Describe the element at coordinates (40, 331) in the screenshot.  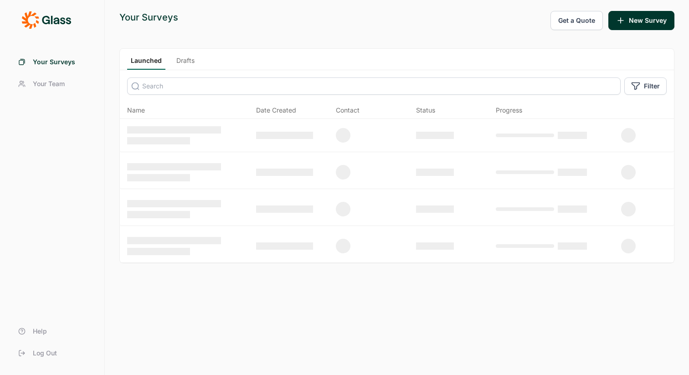
I see `span: Help` at that location.